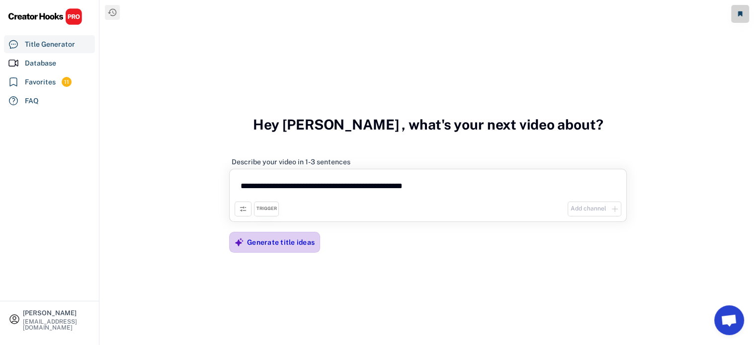  What do you see at coordinates (588, 209) in the screenshot?
I see `div: Add channel` at bounding box center [588, 209].